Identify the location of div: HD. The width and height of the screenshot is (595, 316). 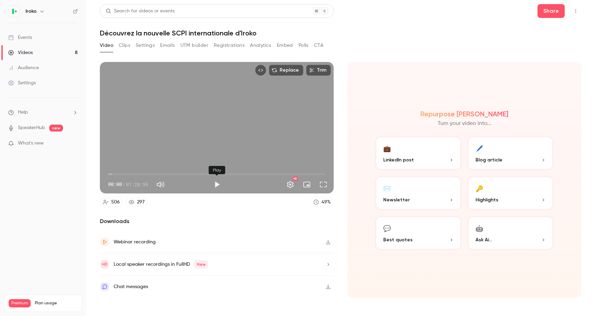
(295, 179).